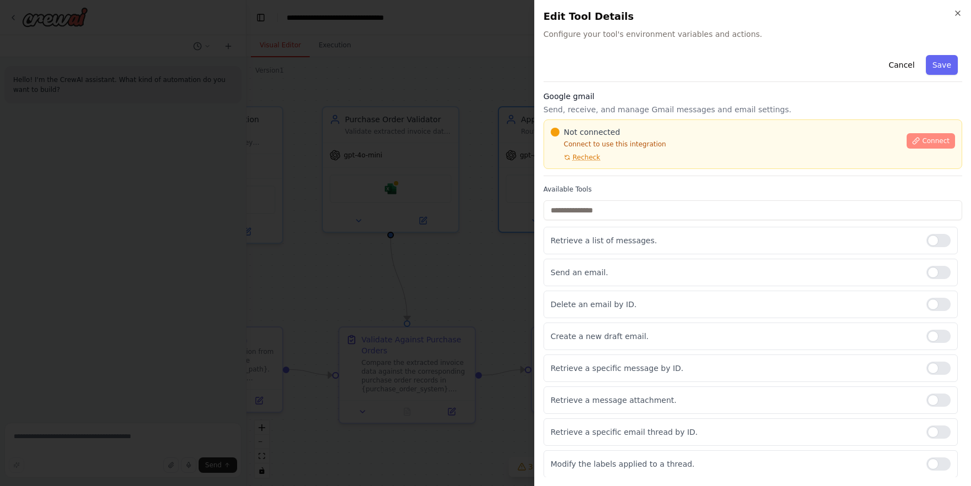 The image size is (971, 486). What do you see at coordinates (726, 144) in the screenshot?
I see `p: Connect to use this integration` at bounding box center [726, 144].